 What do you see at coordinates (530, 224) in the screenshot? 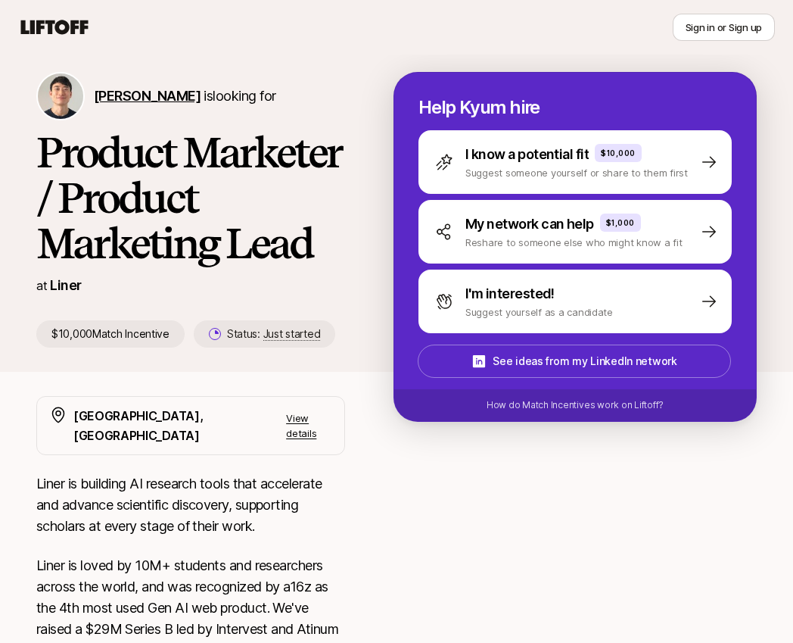
I see `p: My network can help` at bounding box center [530, 224].